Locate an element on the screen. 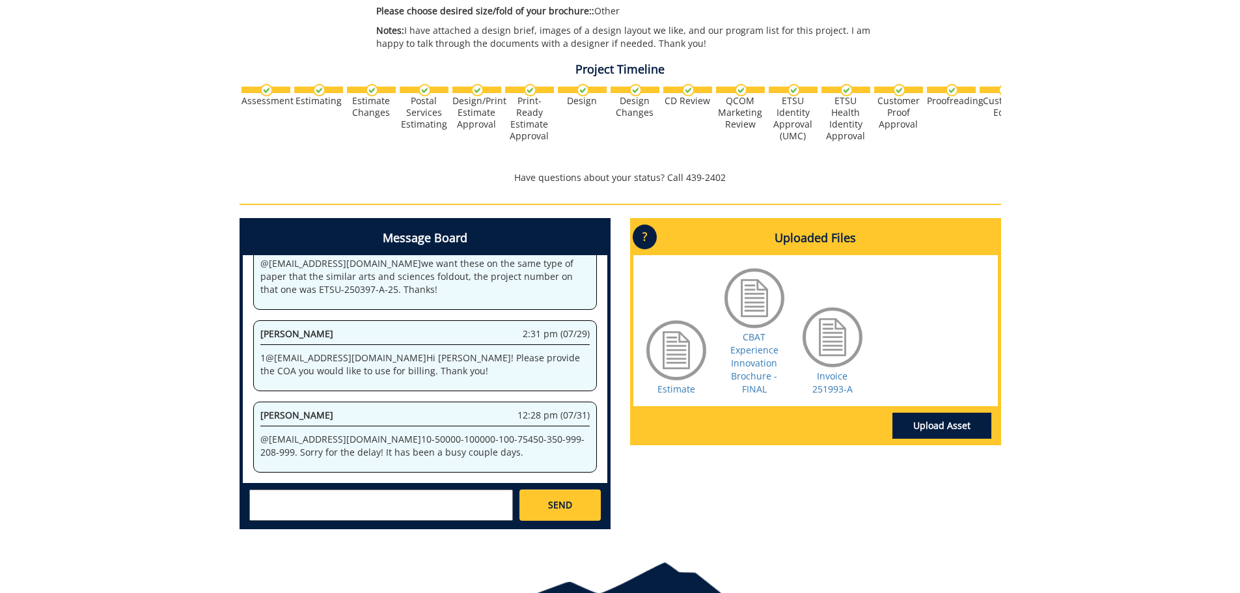  p: Other is located at coordinates (631, 11).